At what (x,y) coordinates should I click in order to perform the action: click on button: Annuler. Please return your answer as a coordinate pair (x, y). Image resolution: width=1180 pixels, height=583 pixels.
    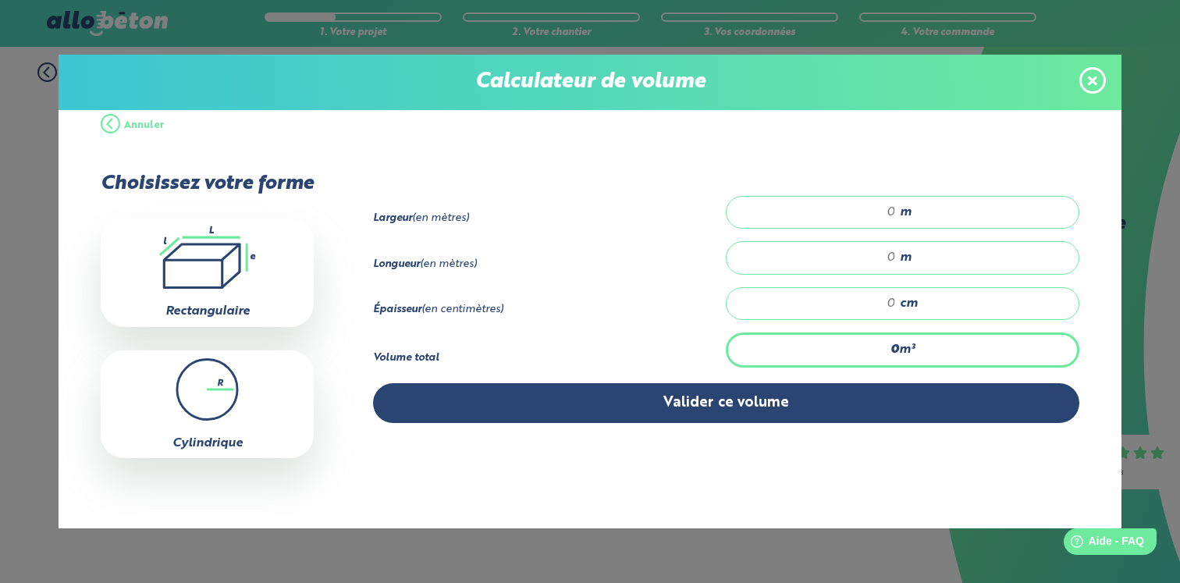
    Looking at the image, I should click on (133, 126).